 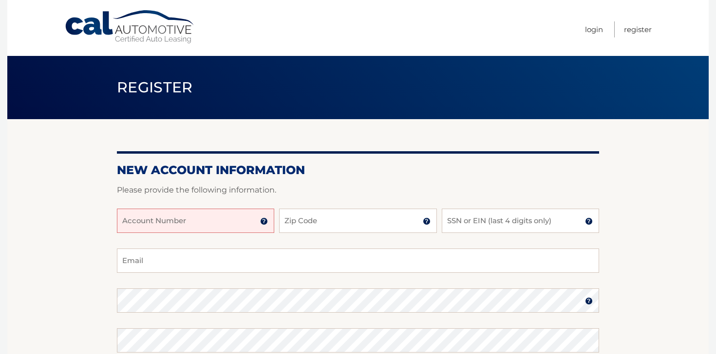 I want to click on p: Please provide the following information., so click(x=358, y=190).